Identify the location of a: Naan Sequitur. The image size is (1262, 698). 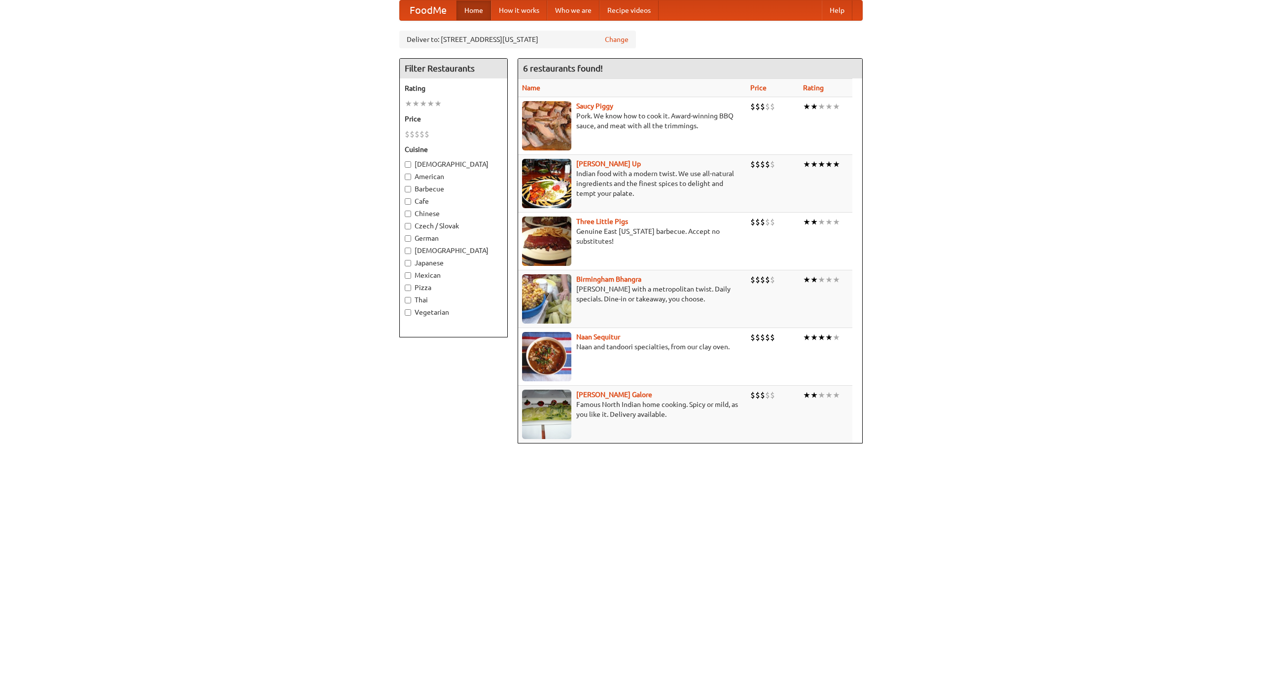
(598, 337).